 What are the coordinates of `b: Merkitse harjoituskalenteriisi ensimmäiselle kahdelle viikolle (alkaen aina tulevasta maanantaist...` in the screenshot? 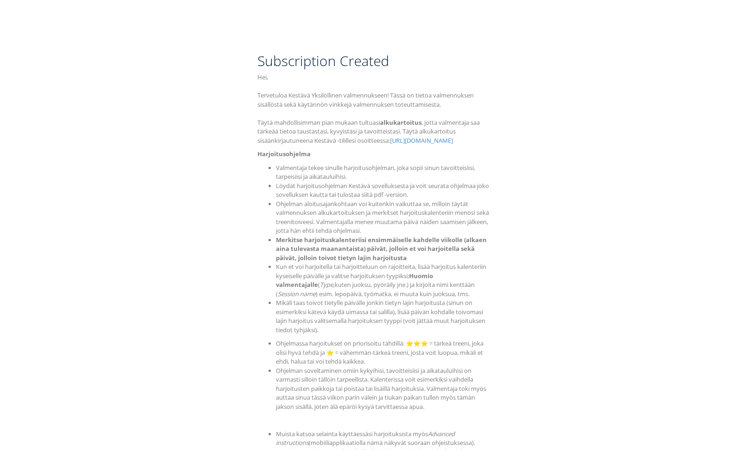 It's located at (381, 249).